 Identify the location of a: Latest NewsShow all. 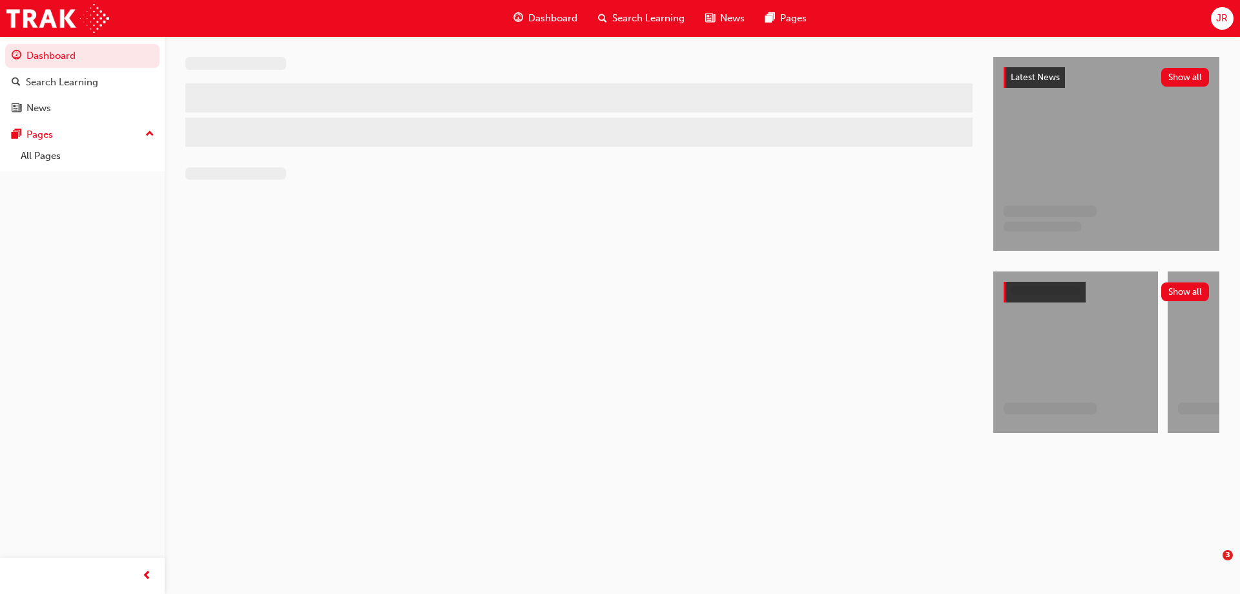
(1106, 78).